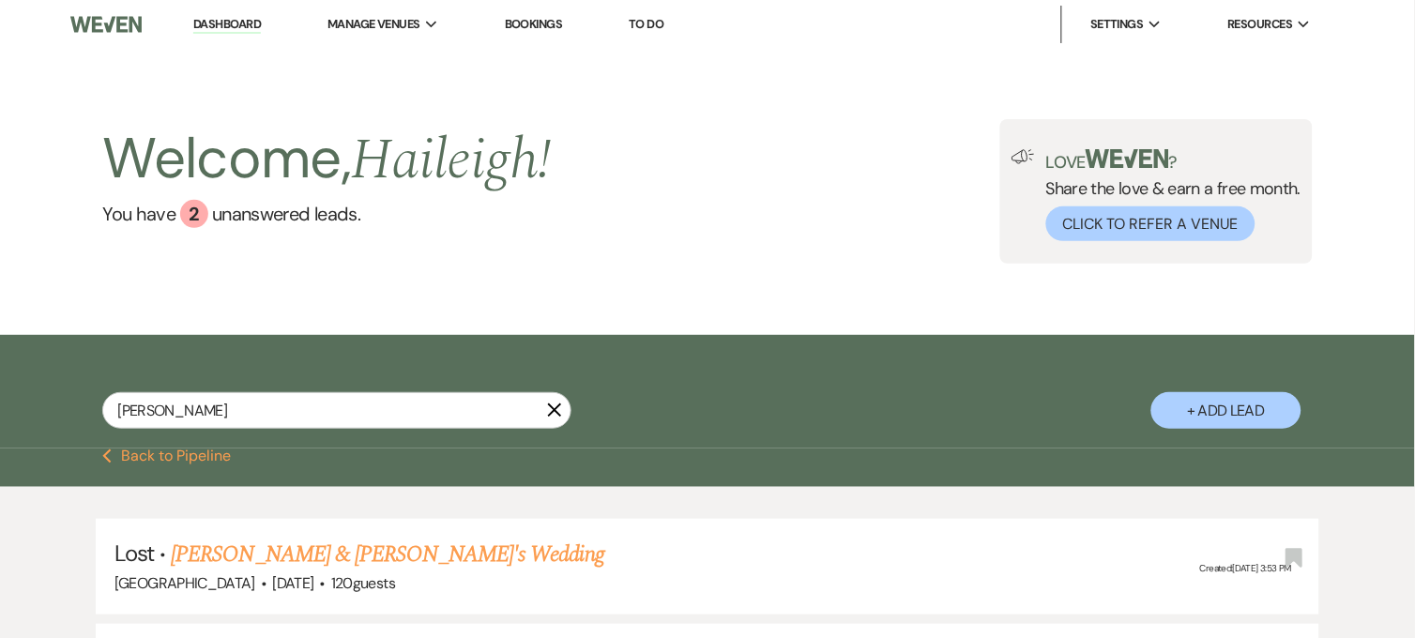 This screenshot has height=638, width=1415. Describe the element at coordinates (134, 552) in the screenshot. I see `span: Lost` at that location.